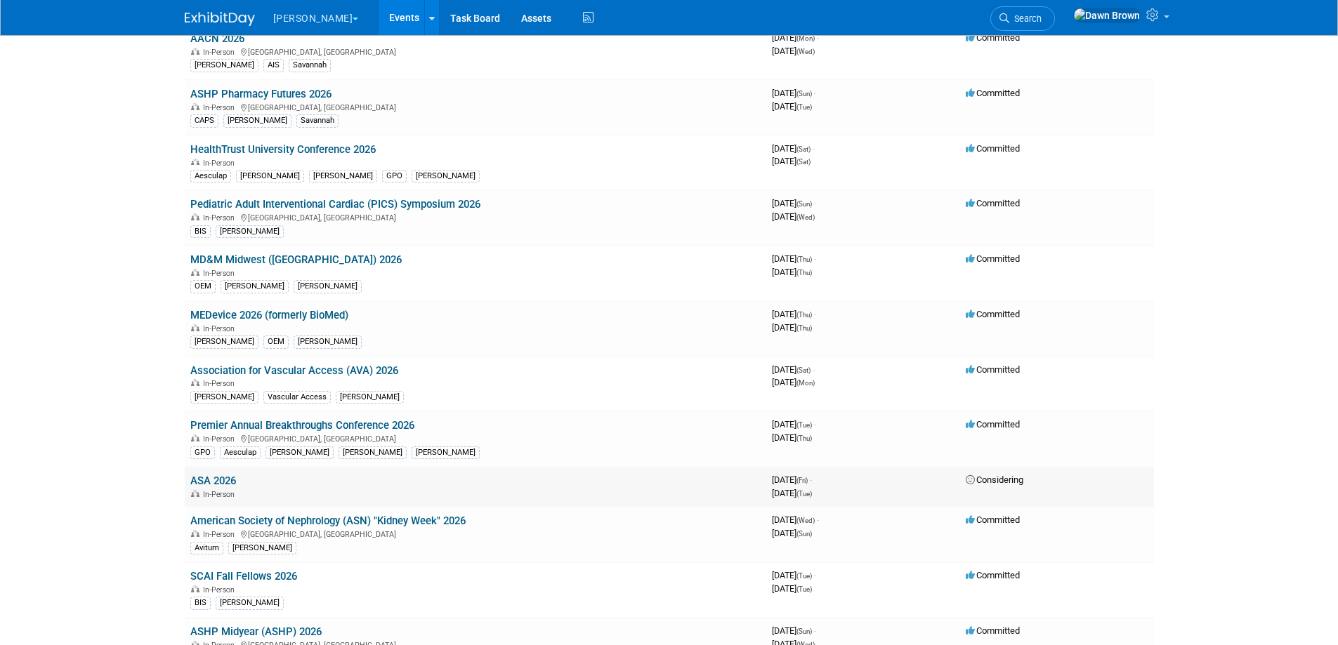  I want to click on a: Search, so click(1022, 18).